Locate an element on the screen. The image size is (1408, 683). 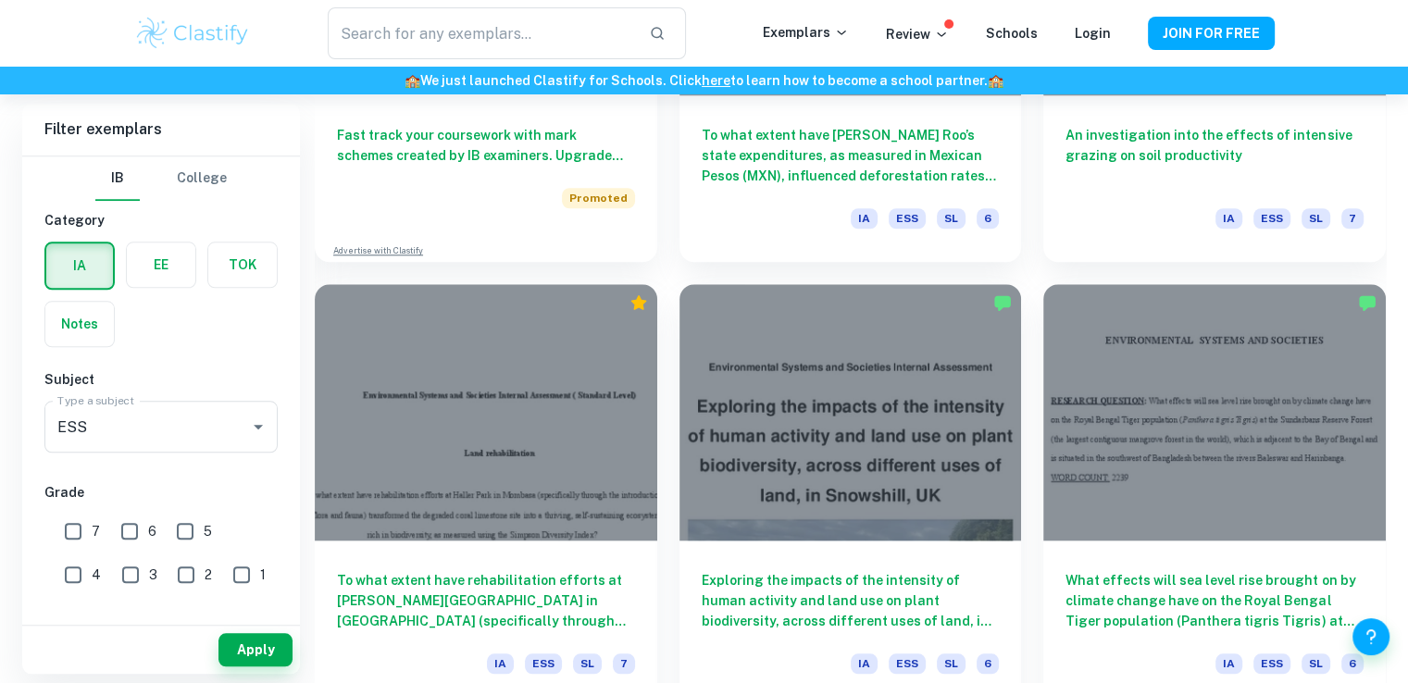
div: Premium is located at coordinates (639, 303).